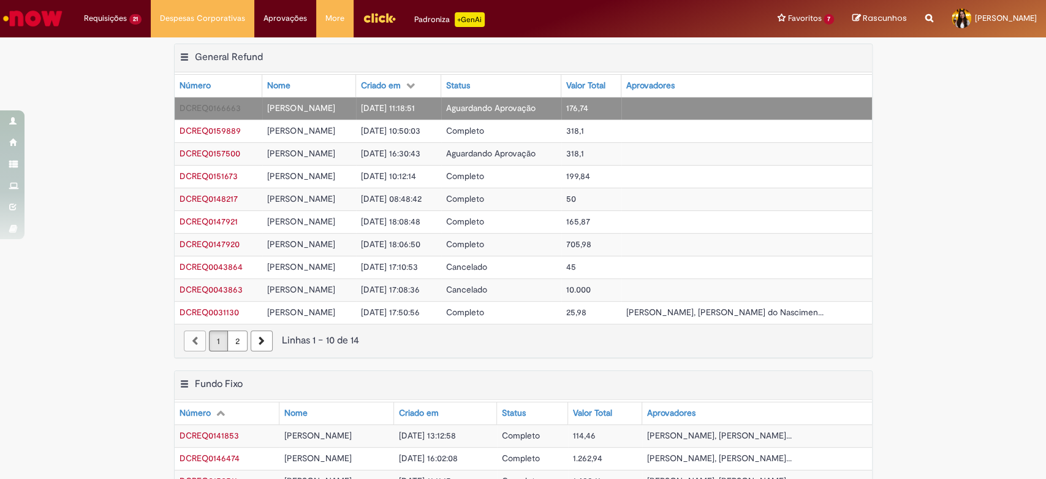 This screenshot has width=1046, height=479. I want to click on a: Abrir Registro: DCREQ0147920, so click(210, 244).